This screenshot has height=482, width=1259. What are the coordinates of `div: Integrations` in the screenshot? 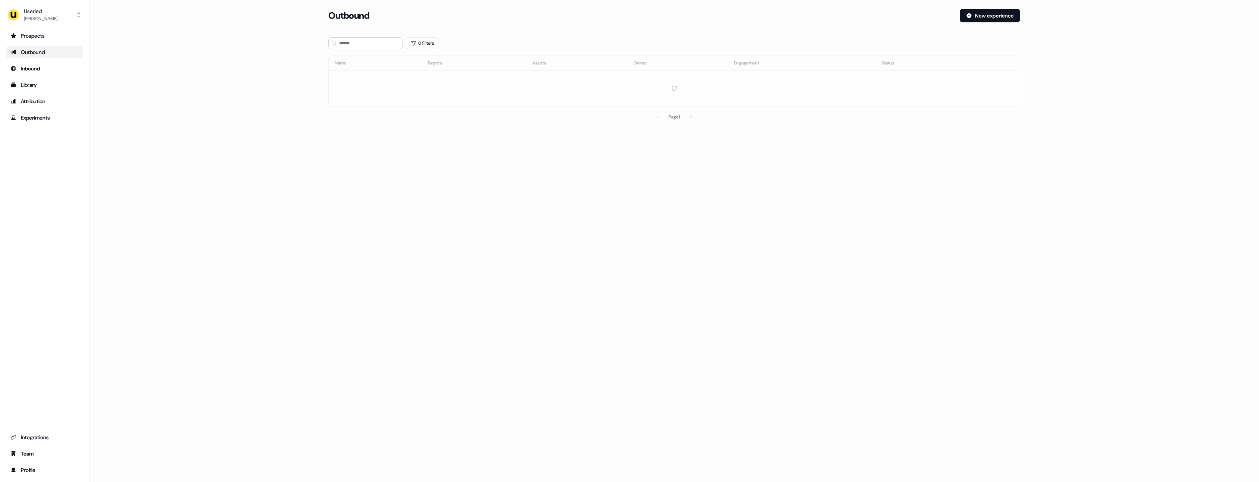 It's located at (44, 437).